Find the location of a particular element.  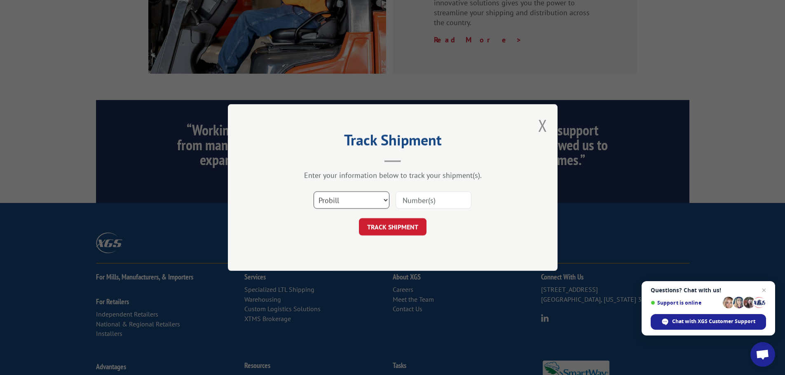

button: Close modal is located at coordinates (543, 125).